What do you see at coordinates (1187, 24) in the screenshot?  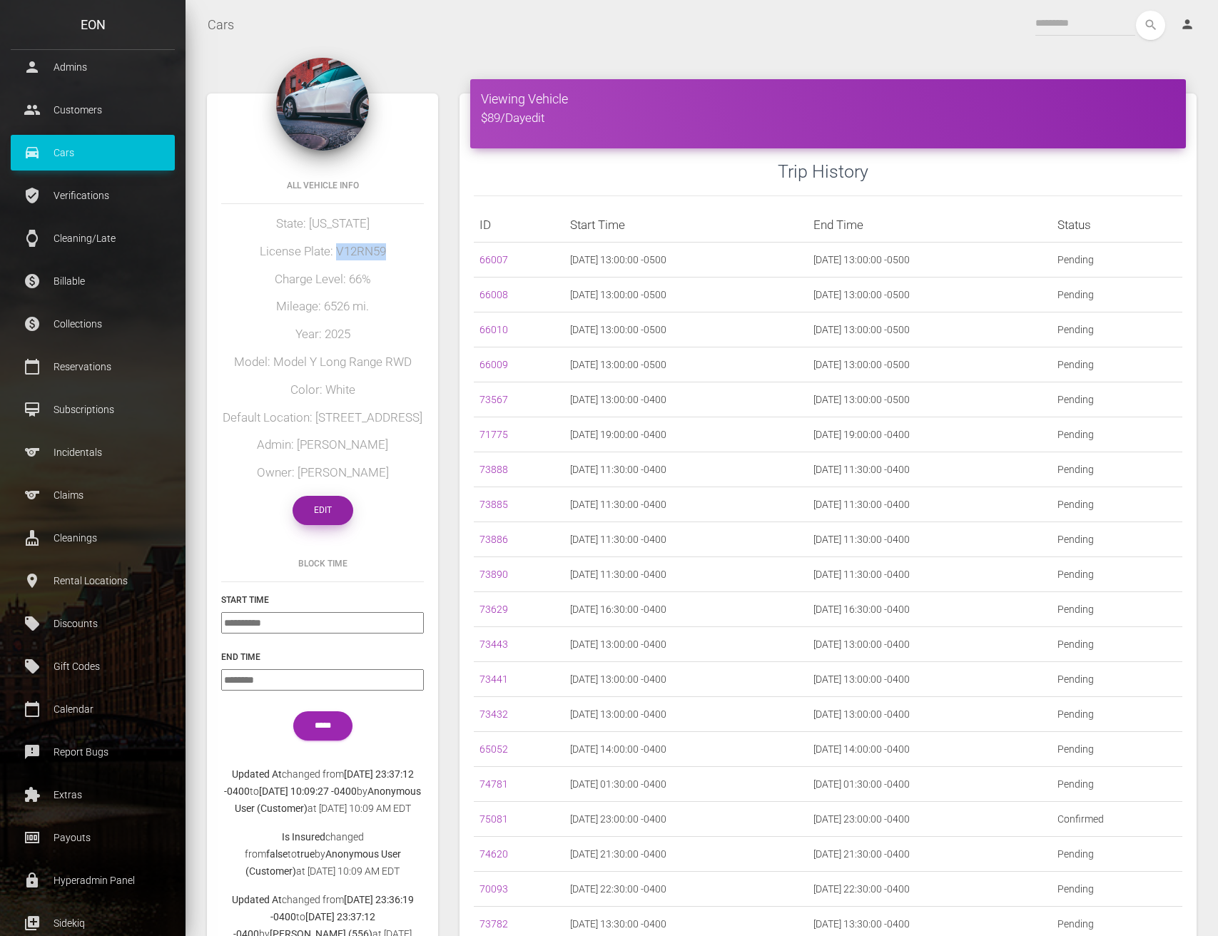 I see `i: person` at bounding box center [1187, 24].